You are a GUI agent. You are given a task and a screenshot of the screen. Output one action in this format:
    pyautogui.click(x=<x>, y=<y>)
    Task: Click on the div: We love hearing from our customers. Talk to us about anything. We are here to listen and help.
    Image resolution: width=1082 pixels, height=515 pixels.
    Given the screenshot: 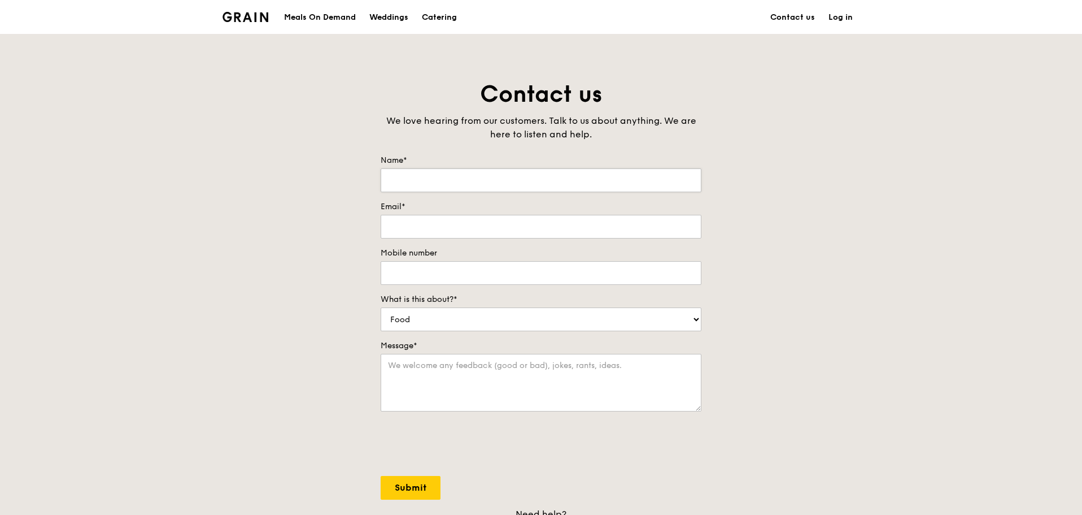 What is the action you would take?
    pyautogui.click(x=541, y=128)
    